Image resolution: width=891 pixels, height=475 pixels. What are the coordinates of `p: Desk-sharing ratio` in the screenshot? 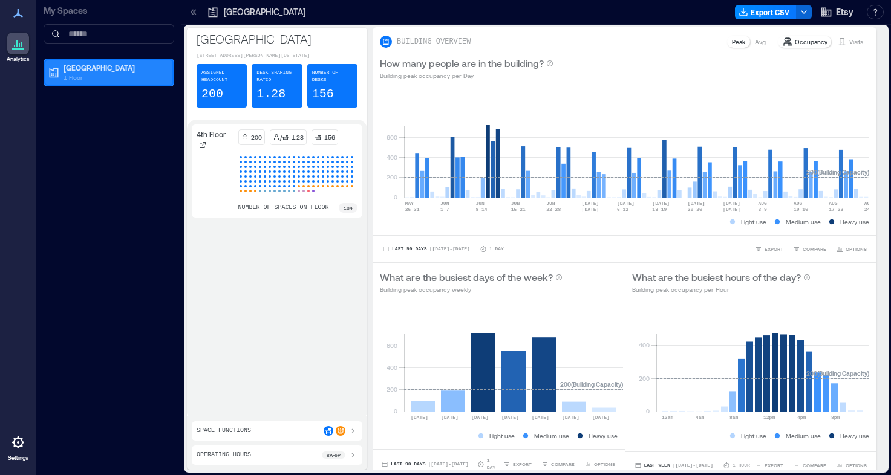 It's located at (276, 76).